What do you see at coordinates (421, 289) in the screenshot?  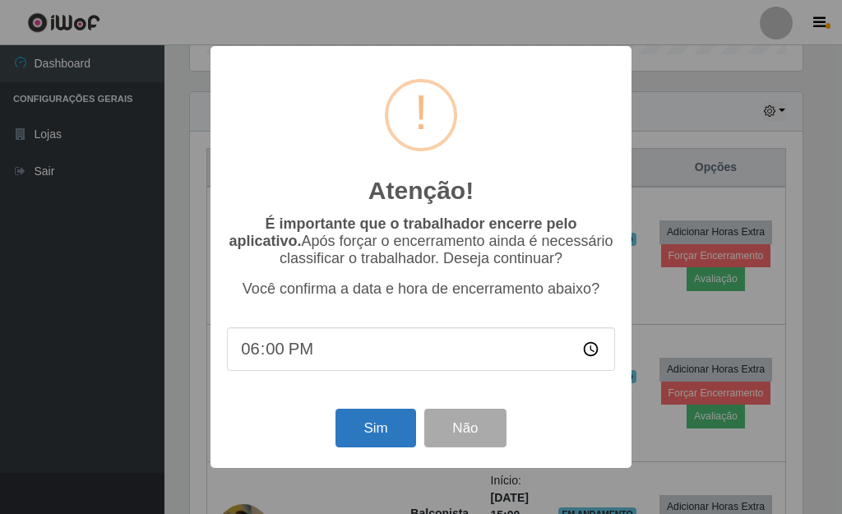 I see `p: Você confirma a data e hora de encerramento abaixo?` at bounding box center [421, 289].